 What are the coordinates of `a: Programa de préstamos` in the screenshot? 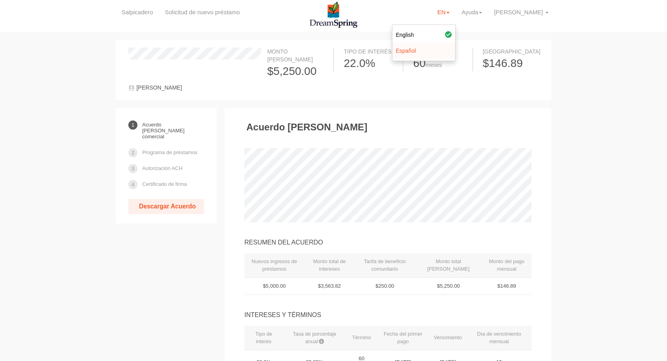 It's located at (169, 152).